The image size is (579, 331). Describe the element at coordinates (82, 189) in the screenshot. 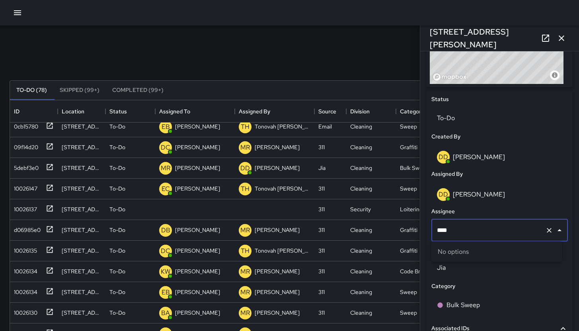

I see `div: 1300 Howard Street` at that location.